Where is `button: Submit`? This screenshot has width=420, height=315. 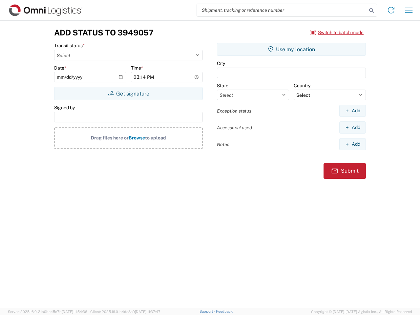
button: Submit is located at coordinates (345, 171).